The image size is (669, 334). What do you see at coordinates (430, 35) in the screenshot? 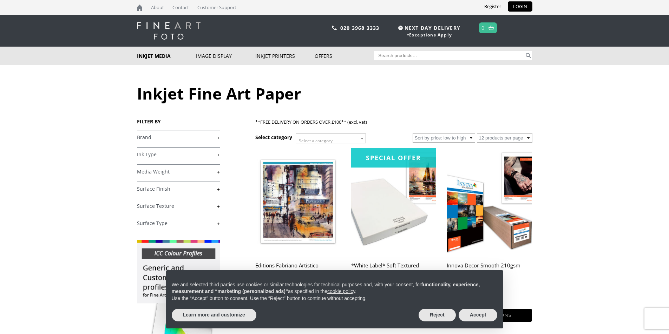
I see `a: Exceptions Apply` at bounding box center [430, 35].